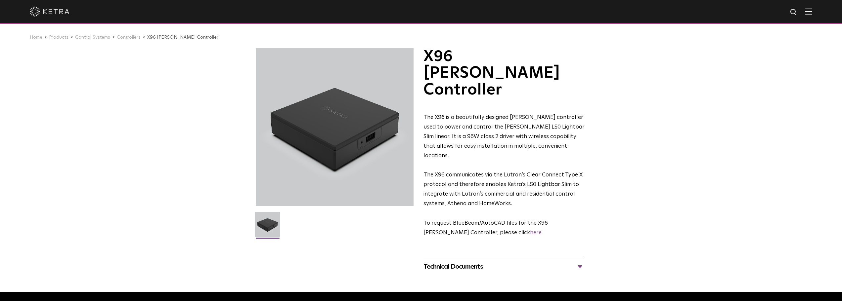 The width and height of the screenshot is (842, 301). What do you see at coordinates (59, 37) in the screenshot?
I see `a: Products` at bounding box center [59, 37].